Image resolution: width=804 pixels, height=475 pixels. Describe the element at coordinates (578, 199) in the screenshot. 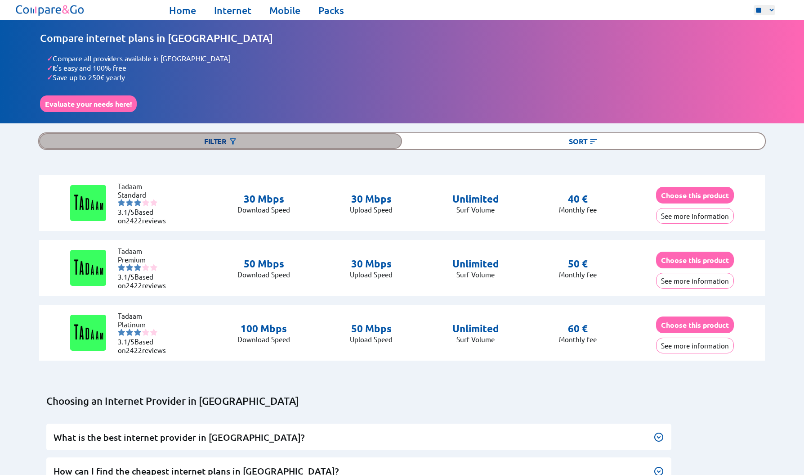

I see `p: 40 €` at that location.